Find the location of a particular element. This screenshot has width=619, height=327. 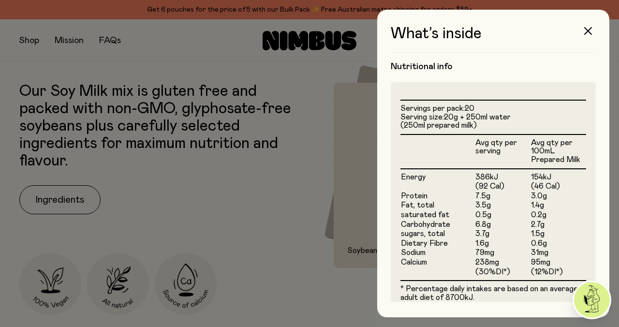

span: Calcium is located at coordinates (414, 262).